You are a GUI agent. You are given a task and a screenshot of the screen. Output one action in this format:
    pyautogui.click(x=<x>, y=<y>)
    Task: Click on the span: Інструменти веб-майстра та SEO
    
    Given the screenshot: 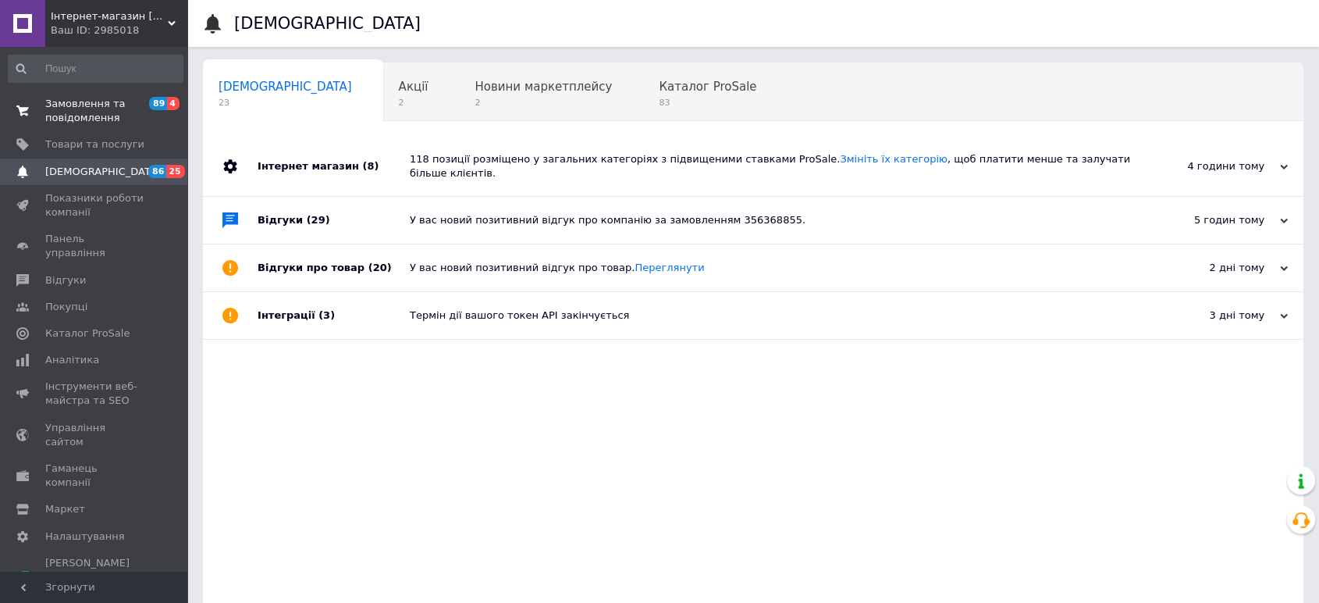 What is the action you would take?
    pyautogui.click(x=94, y=393)
    